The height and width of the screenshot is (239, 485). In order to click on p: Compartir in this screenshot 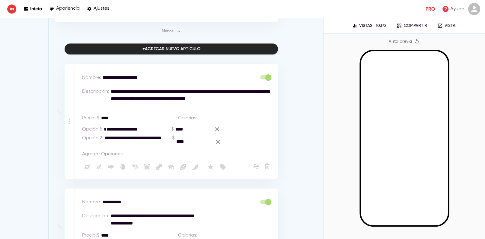, I will do `click(415, 26)`.